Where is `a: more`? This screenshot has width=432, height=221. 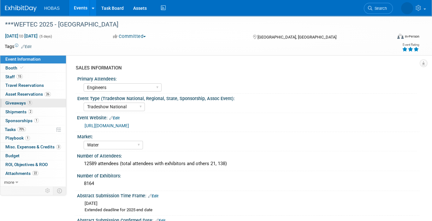 a: more is located at coordinates (33, 182).